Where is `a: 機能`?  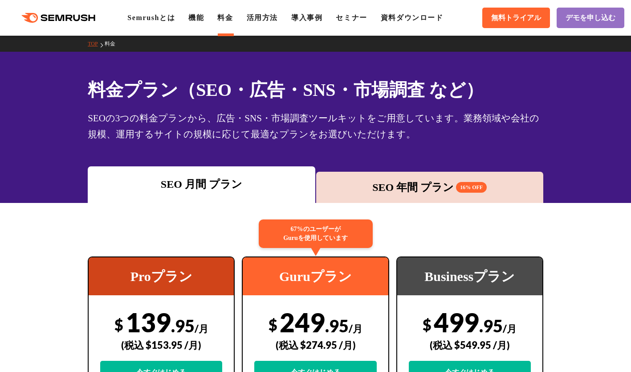
a: 機能 is located at coordinates (196, 17).